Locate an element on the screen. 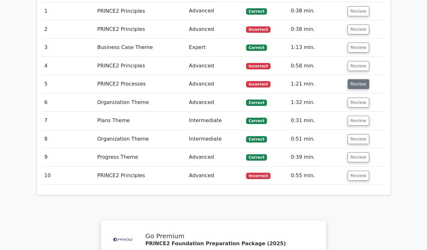 The width and height of the screenshot is (427, 250). td: 0:39 min. is located at coordinates (317, 157).